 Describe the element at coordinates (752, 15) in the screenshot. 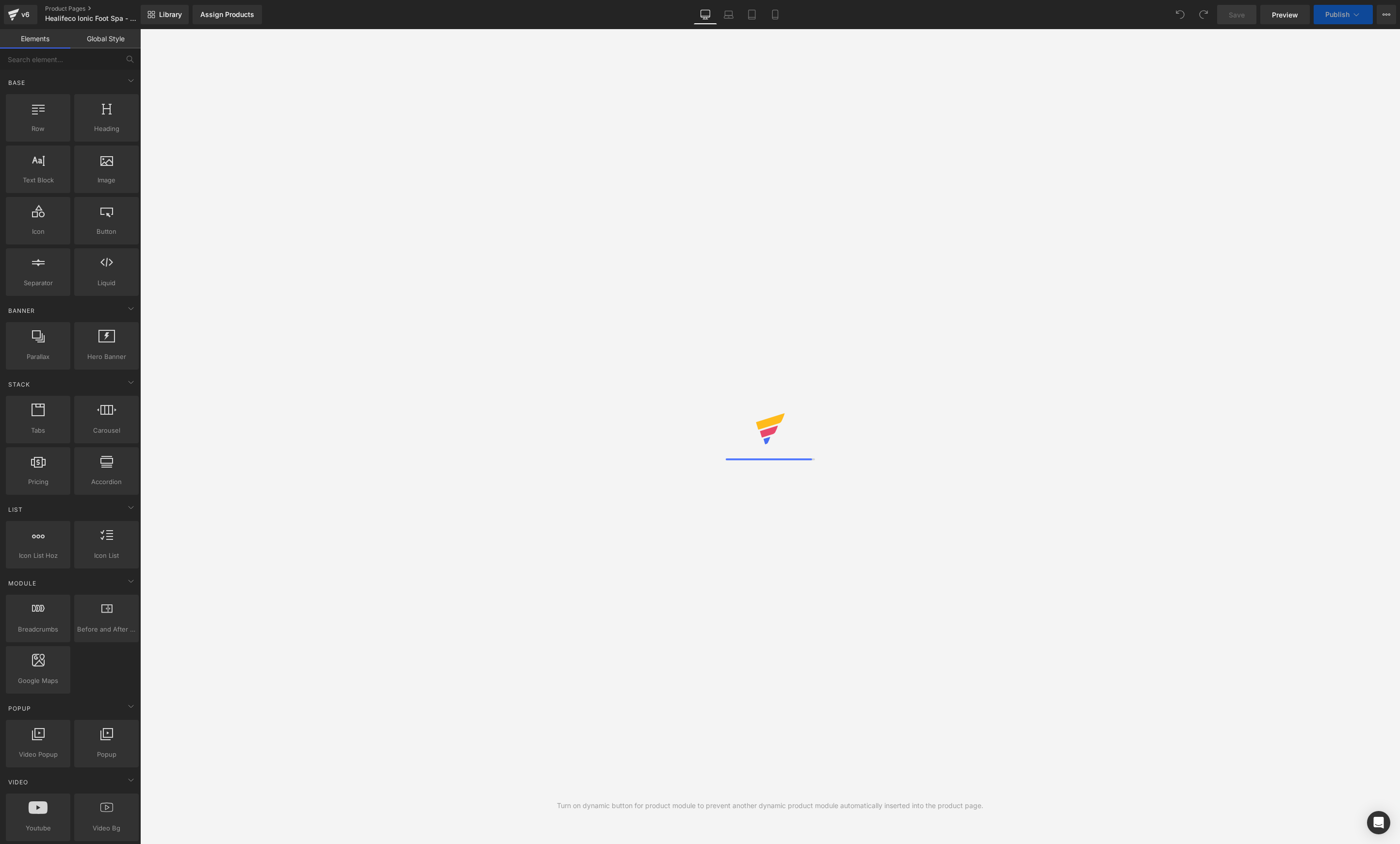

I see `a: Tablet` at that location.